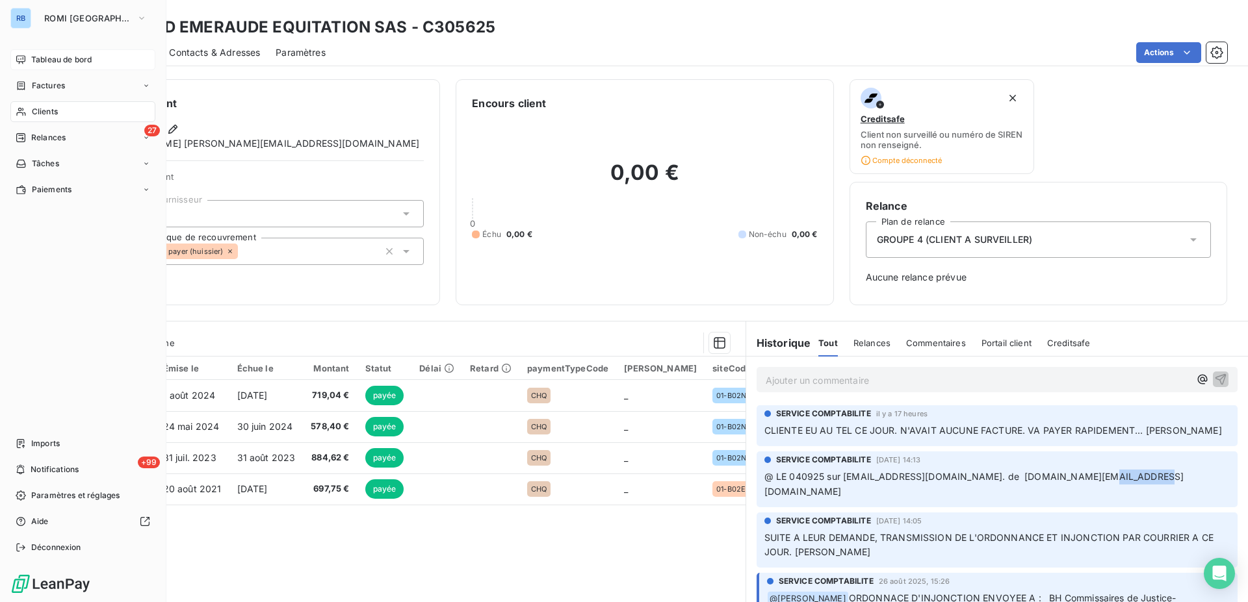 The height and width of the screenshot is (602, 1248). I want to click on h3: DINARD EMERAUDE EQUITATION SAS - C305625, so click(305, 27).